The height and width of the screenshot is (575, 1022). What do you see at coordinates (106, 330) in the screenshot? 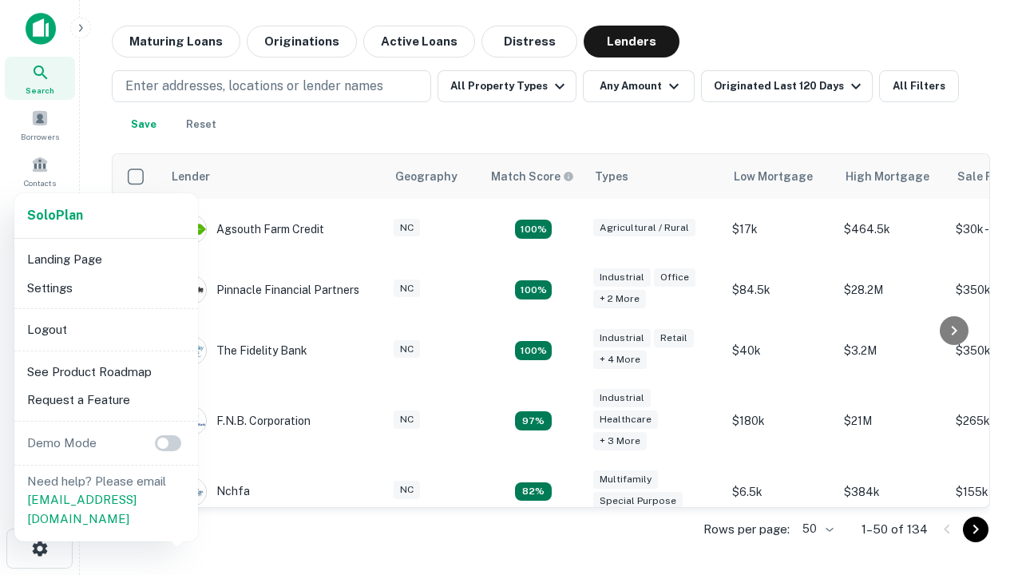
I see `li: Logout` at bounding box center [106, 330].